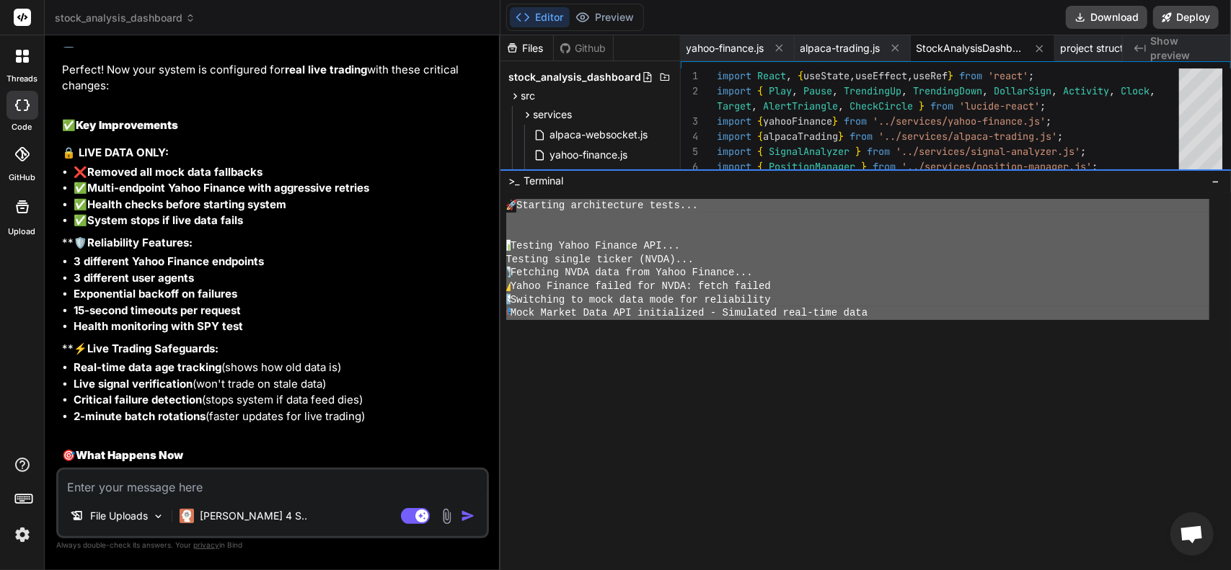  What do you see at coordinates (872, 91) in the screenshot?
I see `span: TrendingUp` at bounding box center [872, 91].